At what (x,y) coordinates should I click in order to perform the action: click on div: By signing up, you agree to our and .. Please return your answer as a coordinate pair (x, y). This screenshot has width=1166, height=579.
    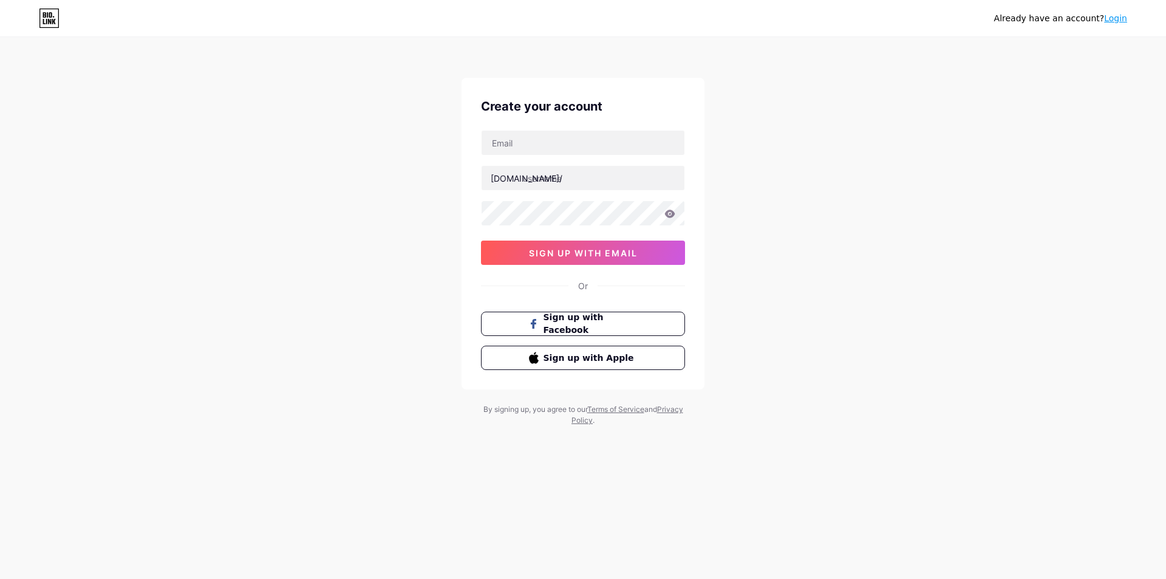
    Looking at the image, I should click on (583, 415).